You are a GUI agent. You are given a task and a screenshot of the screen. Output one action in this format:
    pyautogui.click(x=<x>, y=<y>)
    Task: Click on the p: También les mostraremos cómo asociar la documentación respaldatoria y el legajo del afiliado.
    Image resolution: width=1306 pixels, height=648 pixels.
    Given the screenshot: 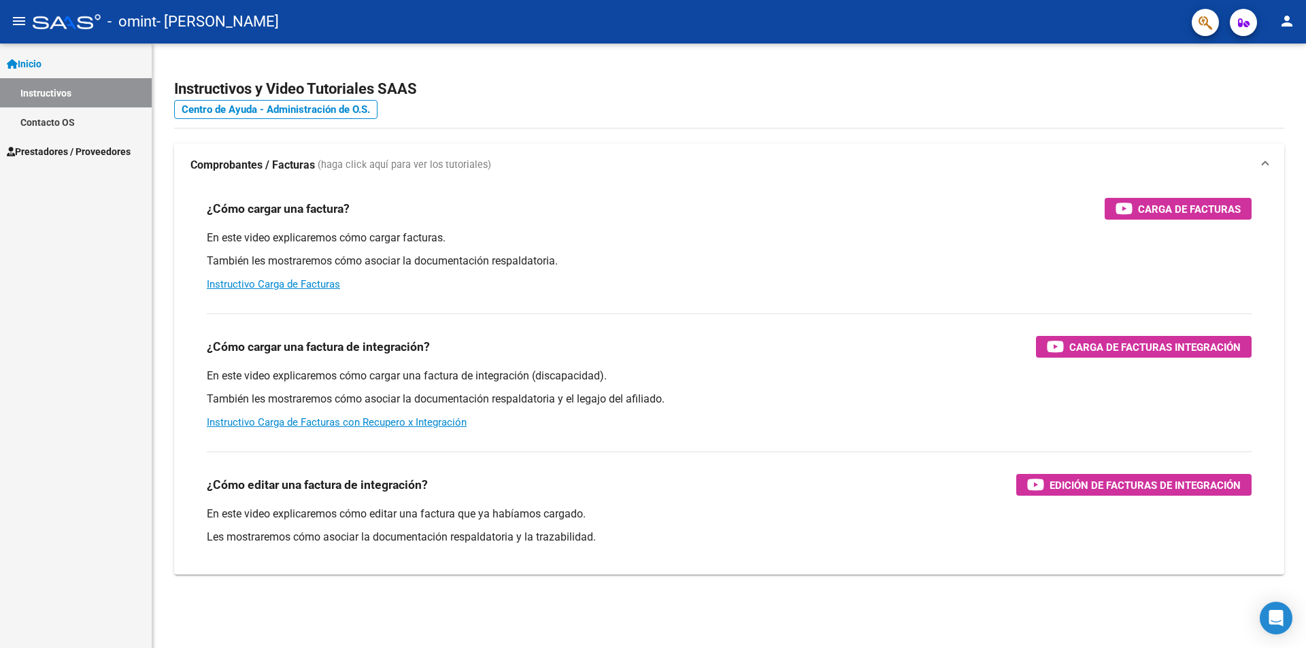 What is the action you would take?
    pyautogui.click(x=729, y=399)
    